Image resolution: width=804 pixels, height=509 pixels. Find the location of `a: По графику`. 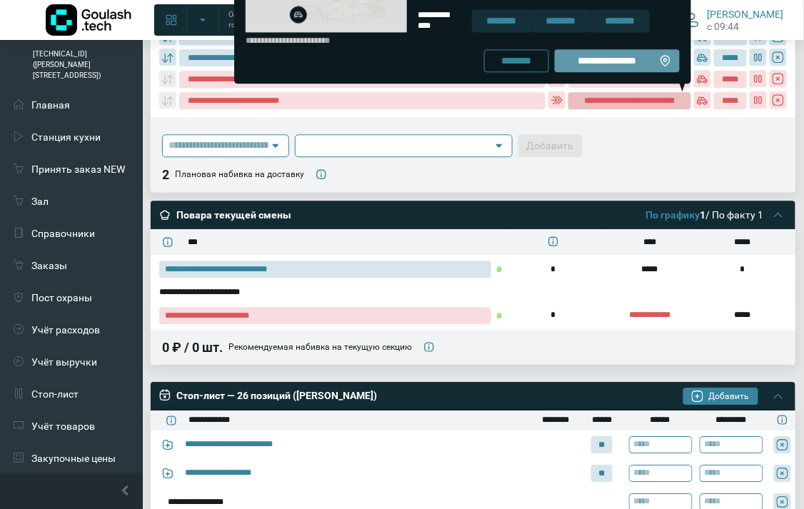

a: По графику is located at coordinates (673, 215).